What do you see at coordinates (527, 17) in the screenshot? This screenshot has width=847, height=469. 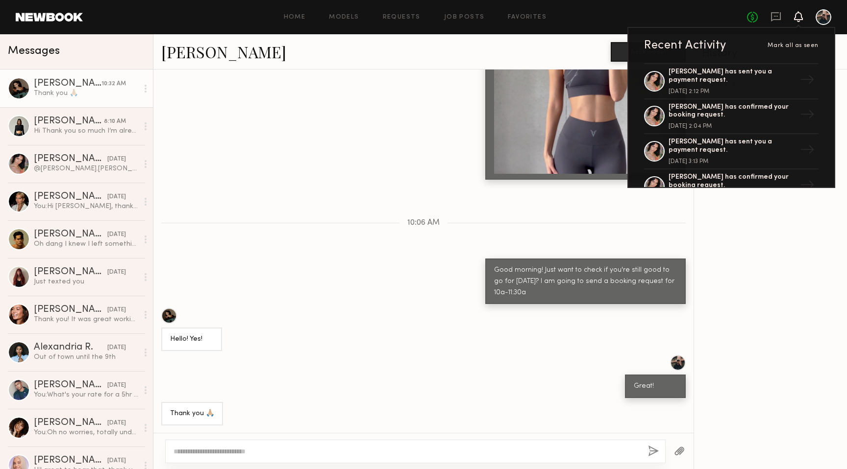 I see `a: Favorites` at bounding box center [527, 17].